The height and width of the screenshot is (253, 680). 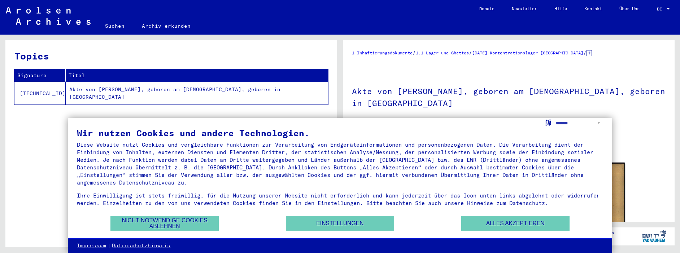 What do you see at coordinates (340, 133) in the screenshot?
I see `div: Wir nutzen Cookies und andere Technologien.` at bounding box center [340, 133].